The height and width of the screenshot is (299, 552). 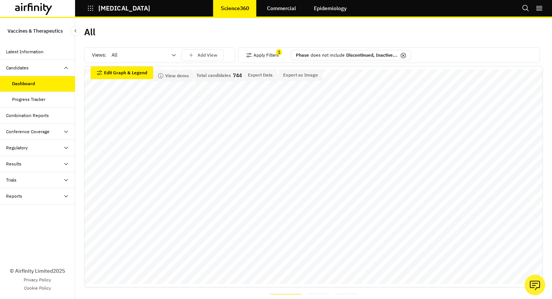 What do you see at coordinates (38, 288) in the screenshot?
I see `a: Cookie Policy` at bounding box center [38, 288].